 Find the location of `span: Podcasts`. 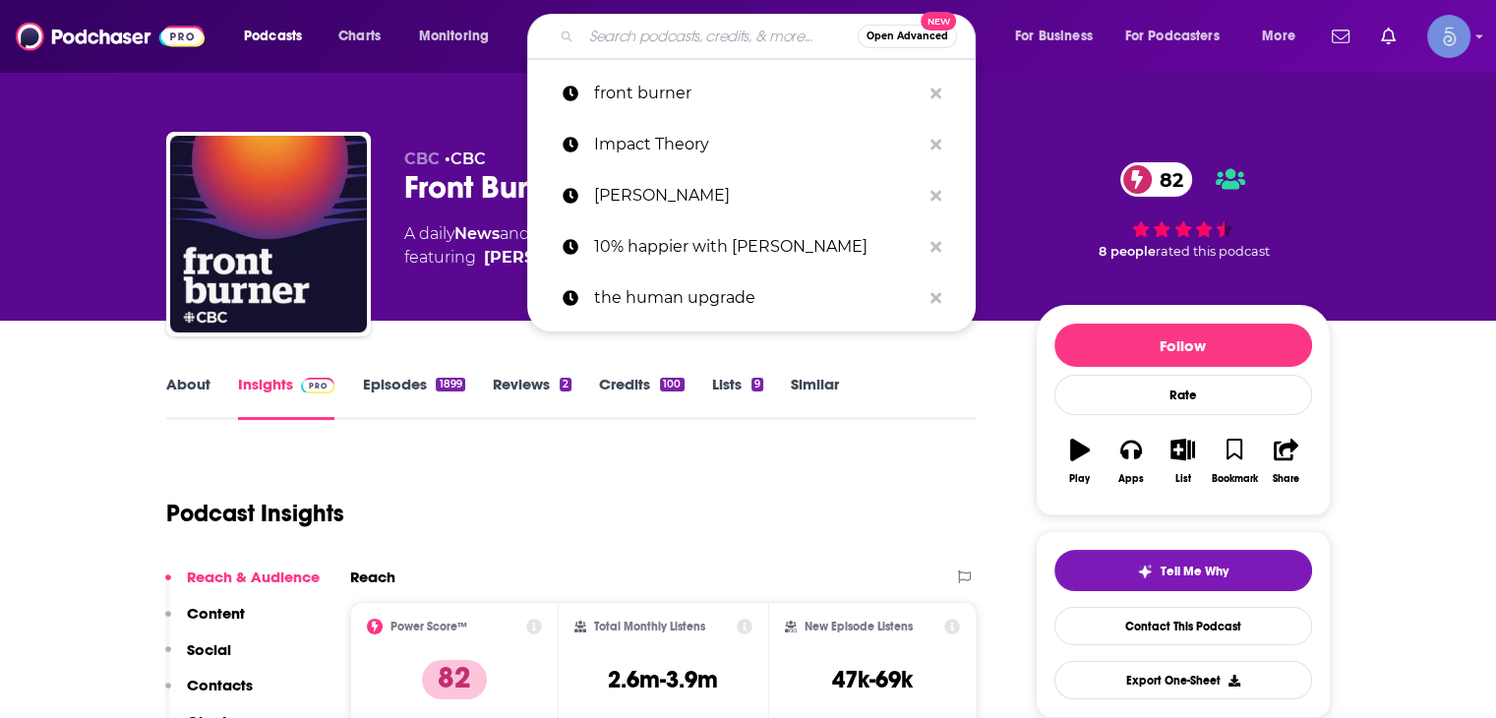

span: Podcasts is located at coordinates (272, 36).